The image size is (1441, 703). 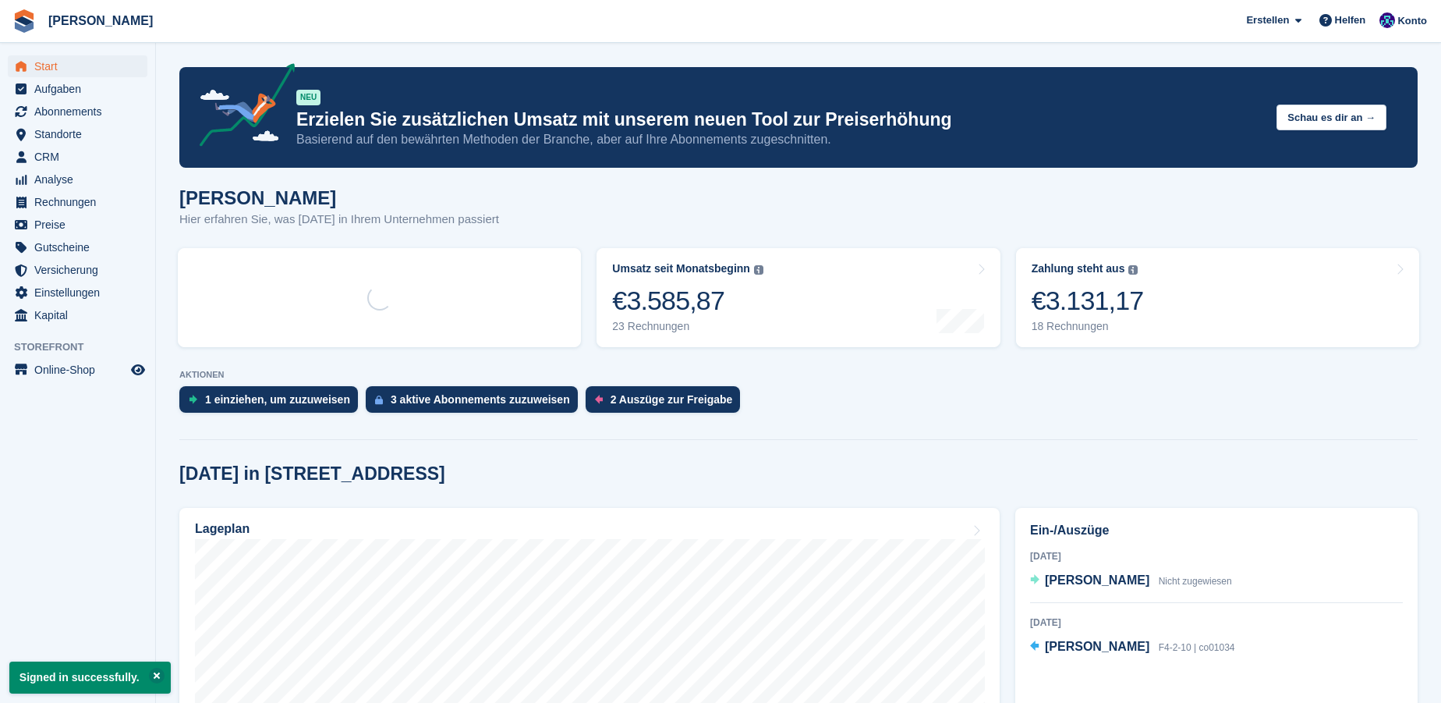 I want to click on span: Standorte, so click(x=81, y=134).